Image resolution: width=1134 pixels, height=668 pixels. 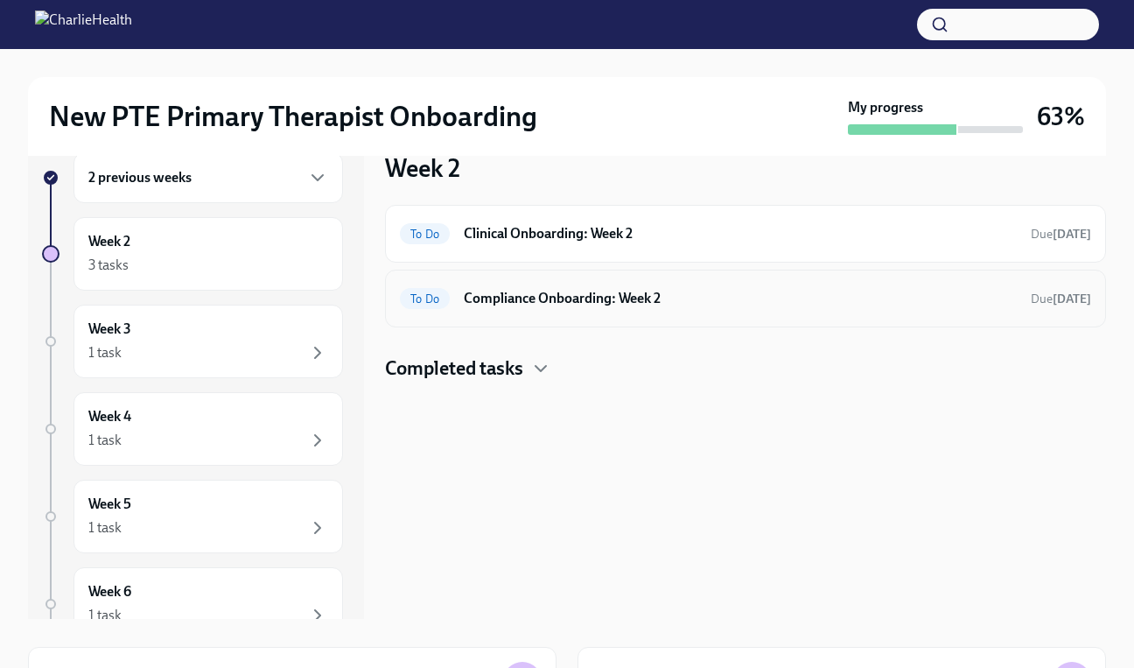 I want to click on h2: New PTE Primary Therapist Onboarding, so click(x=293, y=116).